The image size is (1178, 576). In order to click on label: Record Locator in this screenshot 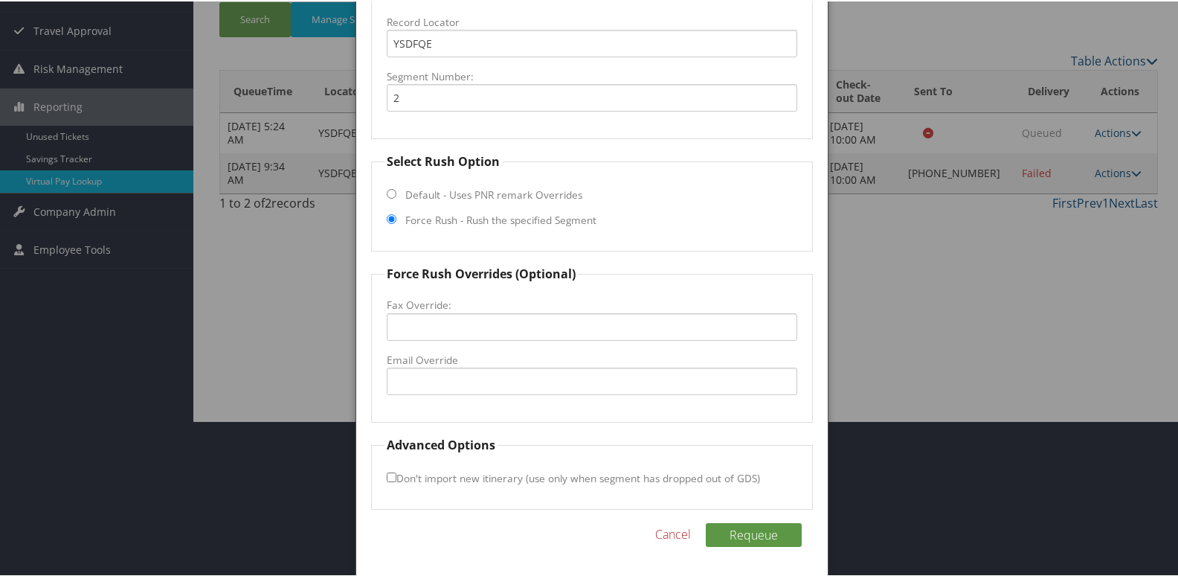, I will do `click(592, 21)`.